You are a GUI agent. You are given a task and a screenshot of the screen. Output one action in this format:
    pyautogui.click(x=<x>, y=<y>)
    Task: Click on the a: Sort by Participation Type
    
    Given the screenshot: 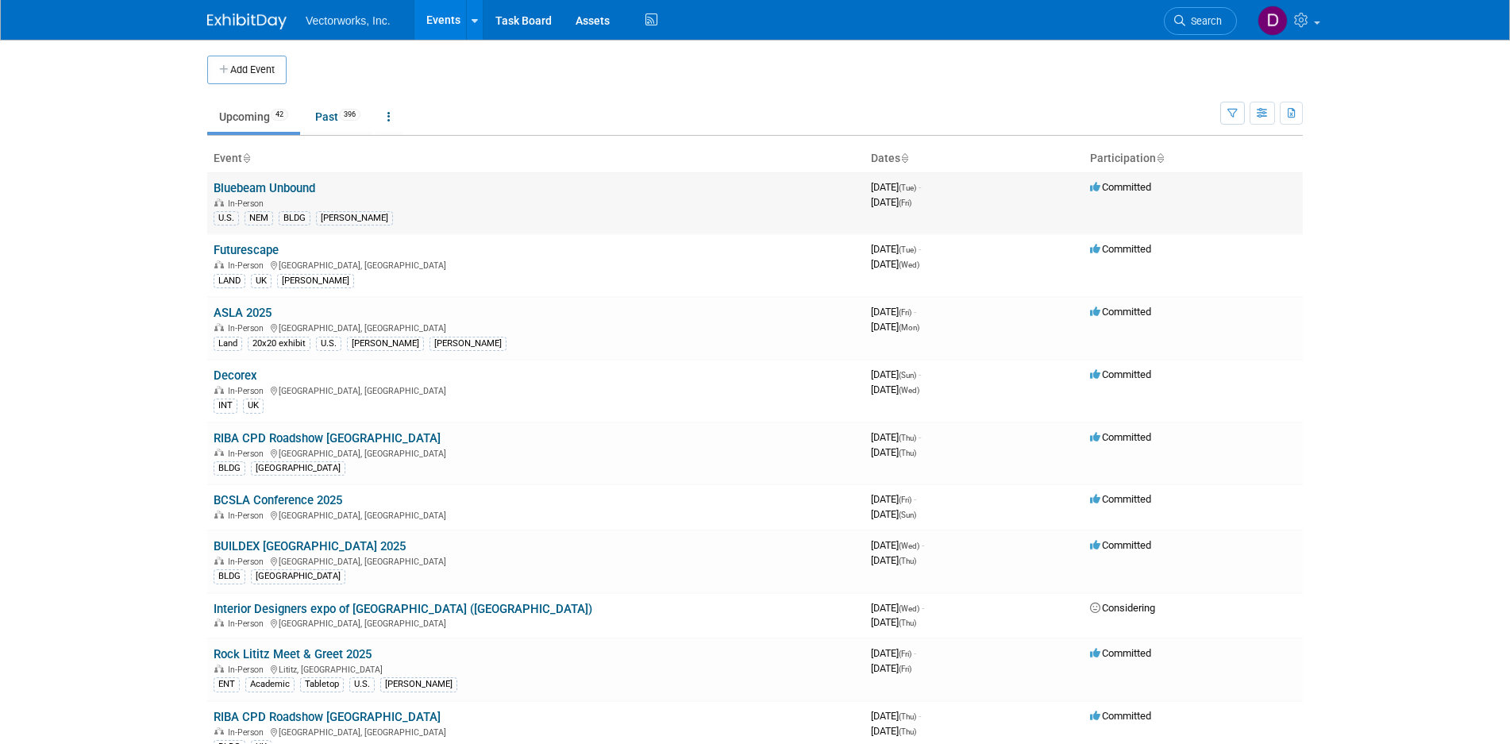 What is the action you would take?
    pyautogui.click(x=1160, y=158)
    